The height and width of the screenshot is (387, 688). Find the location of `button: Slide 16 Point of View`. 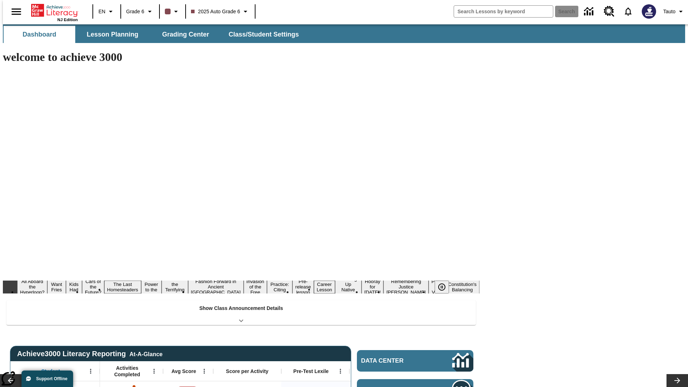

button: Slide 16 Point of View is located at coordinates (437, 286).